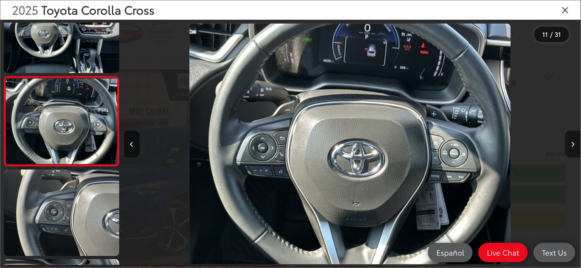 The width and height of the screenshot is (581, 268). I want to click on span: 31, so click(557, 34).